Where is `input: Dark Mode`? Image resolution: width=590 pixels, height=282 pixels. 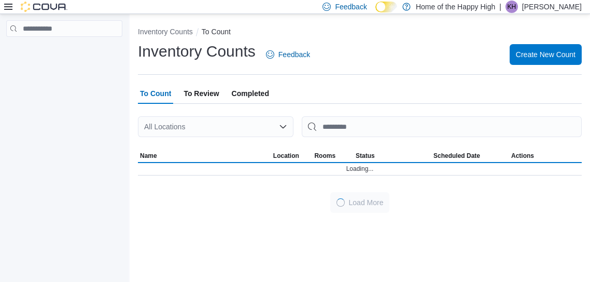 input: Dark Mode is located at coordinates (386, 7).